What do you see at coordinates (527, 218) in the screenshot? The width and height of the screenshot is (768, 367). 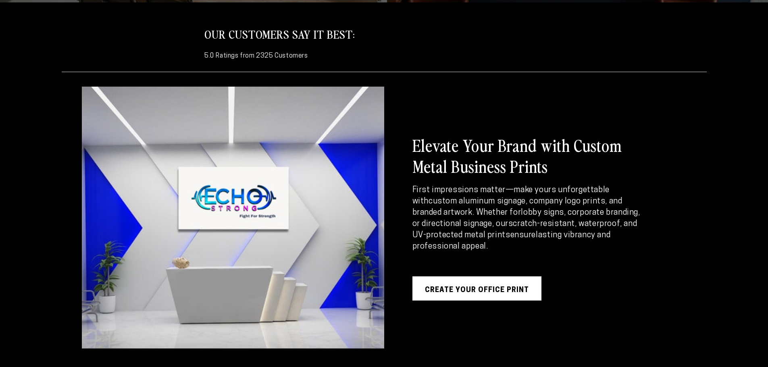 I see `p: First impressions matter—make yours unforgettable with . Whether for , our ensure .` at bounding box center [527, 218].